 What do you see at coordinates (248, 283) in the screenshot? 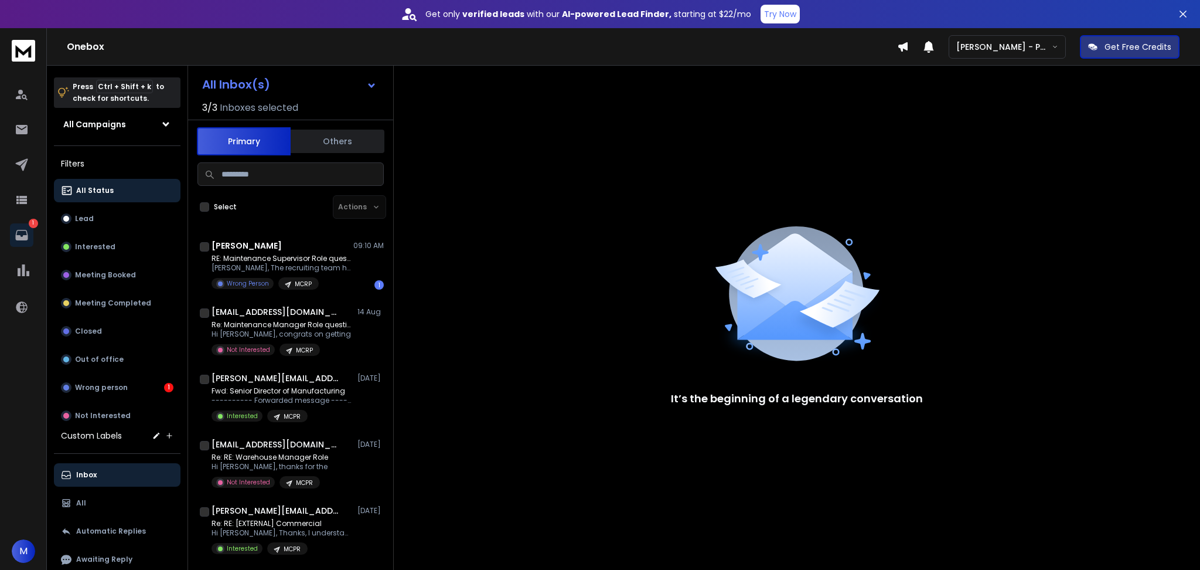
I see `p: Wrong Person` at bounding box center [248, 283].